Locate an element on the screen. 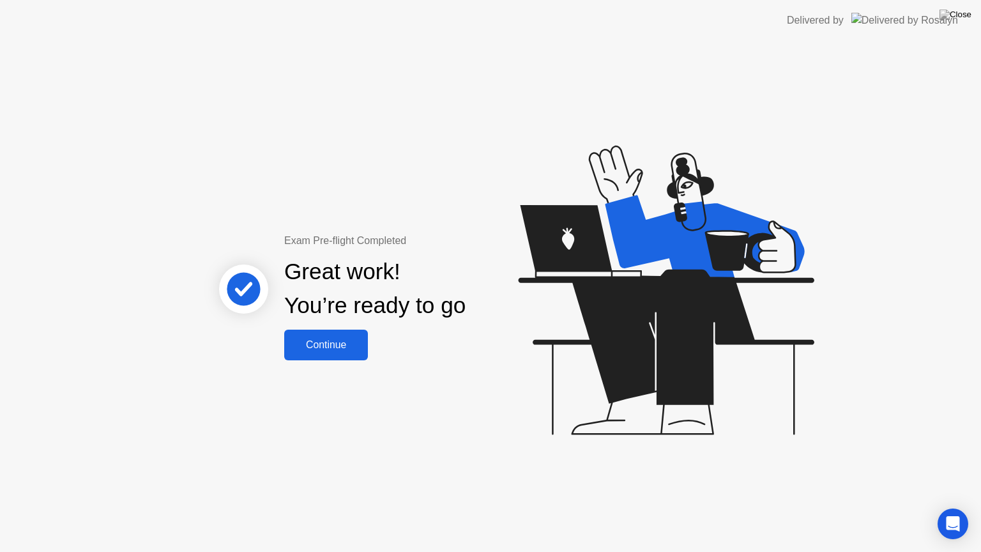 The image size is (981, 552). img: Close is located at coordinates (955, 15).